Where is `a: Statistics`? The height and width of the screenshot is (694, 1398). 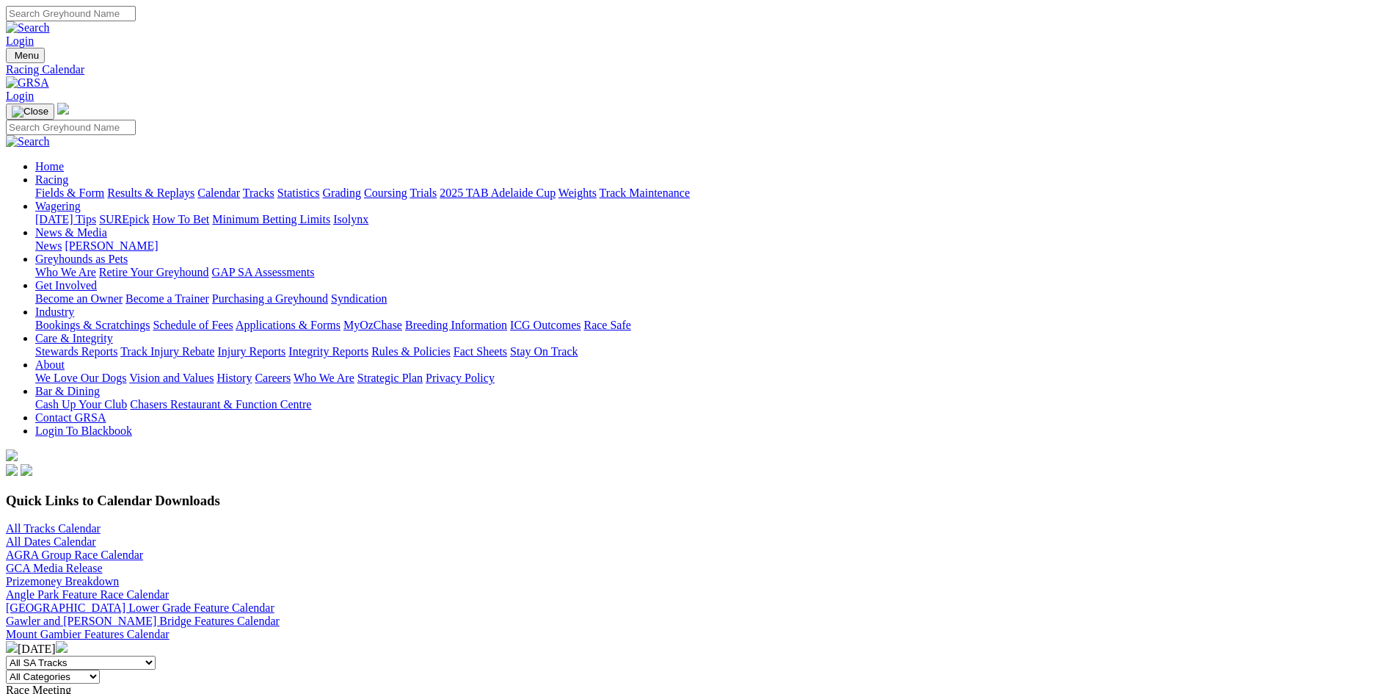
a: Statistics is located at coordinates (299, 192).